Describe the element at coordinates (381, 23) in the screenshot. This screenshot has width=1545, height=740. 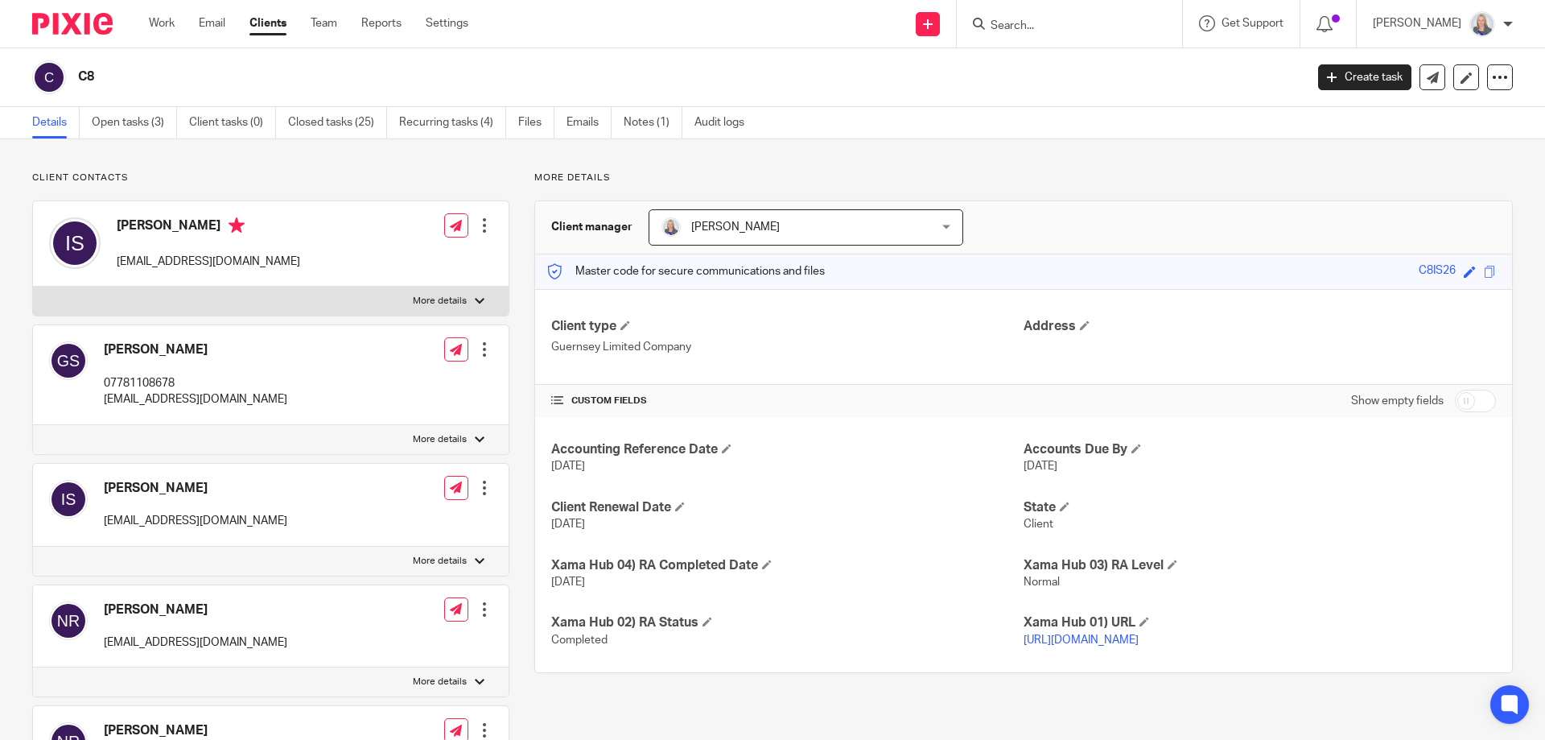
I see `a: Reports` at that location.